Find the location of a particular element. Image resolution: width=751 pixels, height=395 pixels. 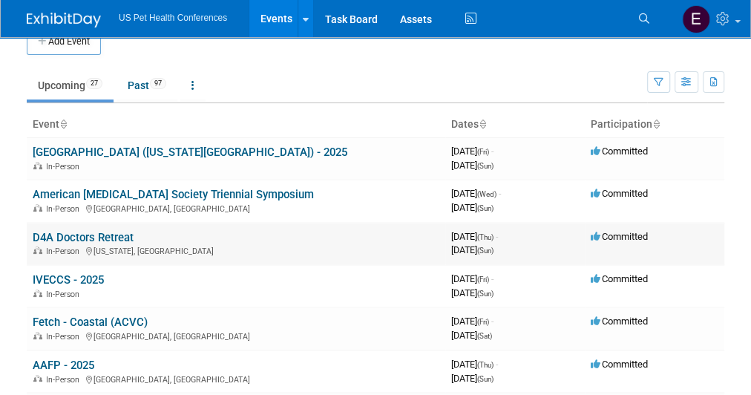

a: AAFP - 2025 is located at coordinates (63, 365).